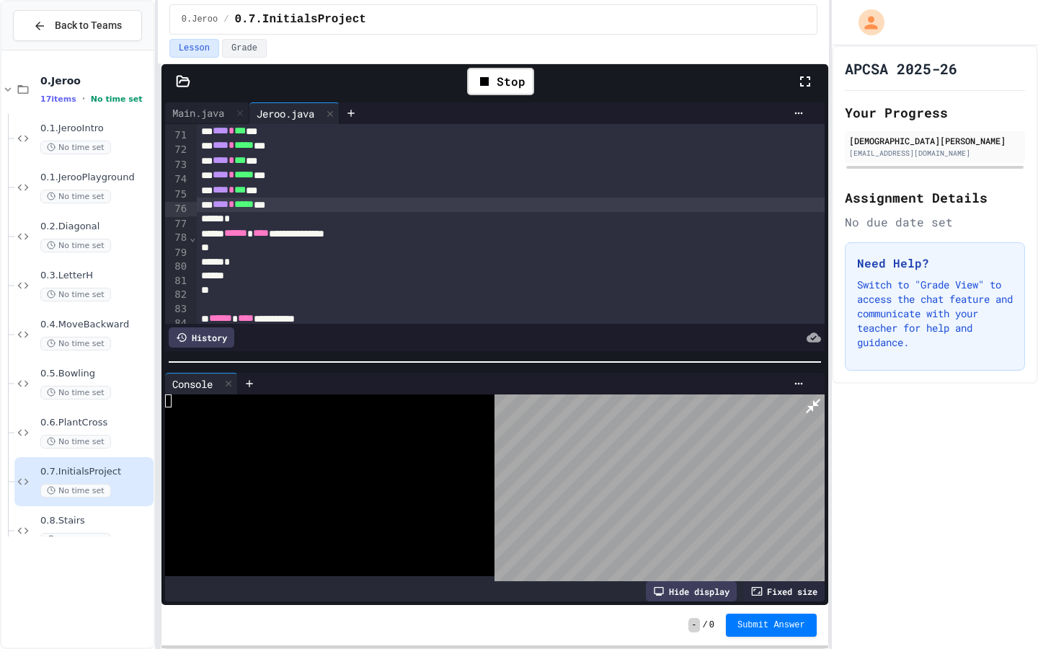 This screenshot has height=649, width=1038. What do you see at coordinates (771, 625) in the screenshot?
I see `span: Submit Answer` at bounding box center [771, 625].